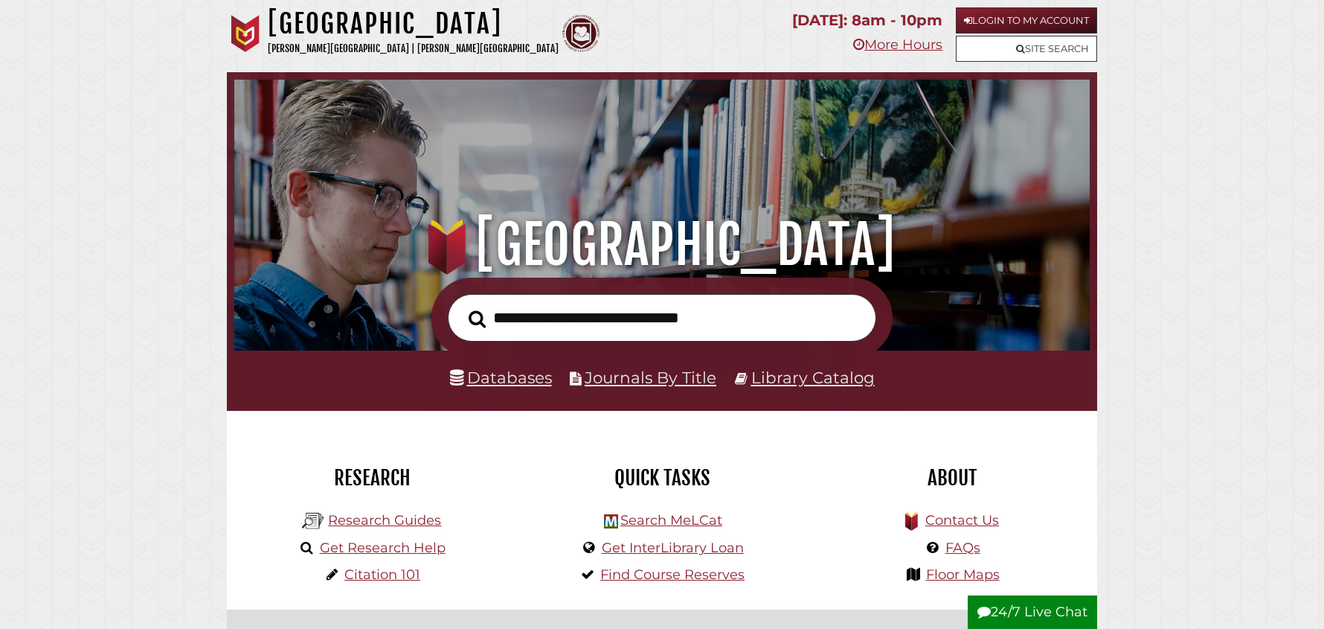  Describe the element at coordinates (477, 319) in the screenshot. I see `button: Search` at that location.